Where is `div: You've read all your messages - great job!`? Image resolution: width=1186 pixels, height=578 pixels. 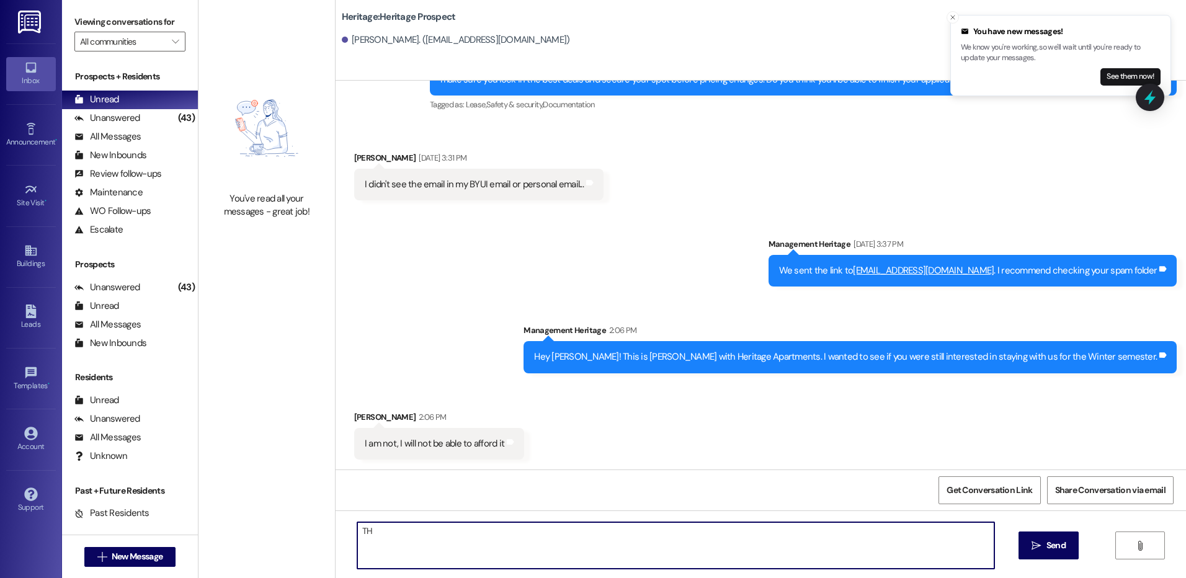
div: You've read all your messages - great job! is located at coordinates (267, 205).